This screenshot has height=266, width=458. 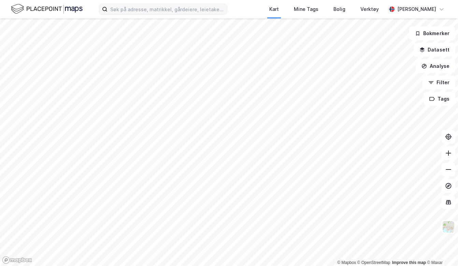 I want to click on button: Analyse, so click(x=435, y=66).